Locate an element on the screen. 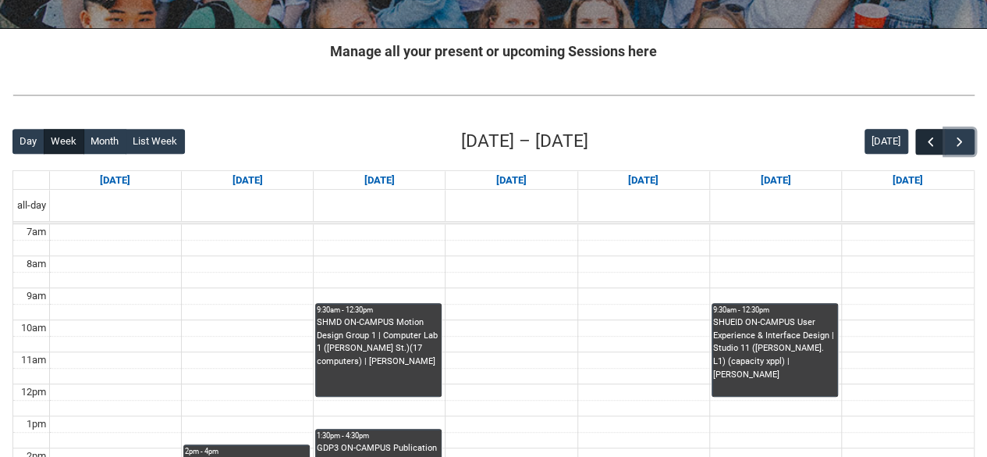 Image resolution: width=987 pixels, height=457 pixels. a: Go to September 17, 2025 is located at coordinates (511, 180).